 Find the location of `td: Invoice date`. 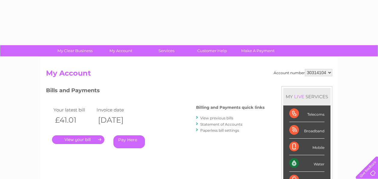

td: Invoice date is located at coordinates (117, 110).